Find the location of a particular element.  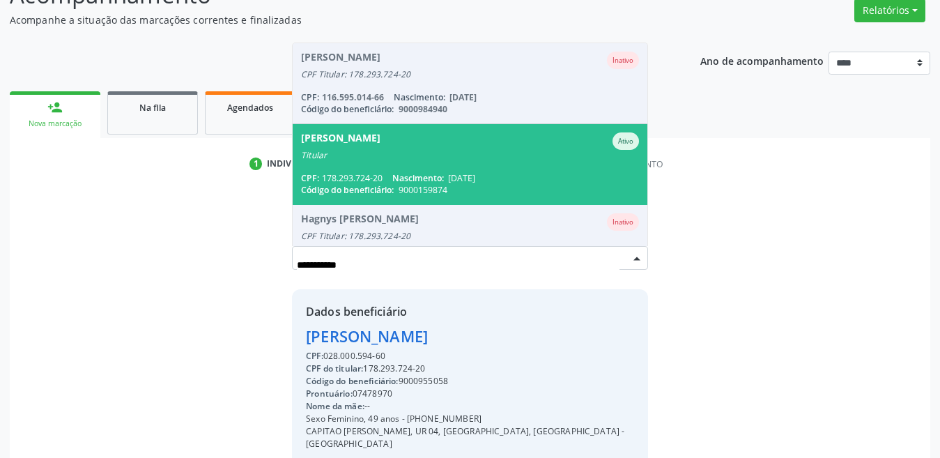

div: 9000955058 is located at coordinates (470, 381).